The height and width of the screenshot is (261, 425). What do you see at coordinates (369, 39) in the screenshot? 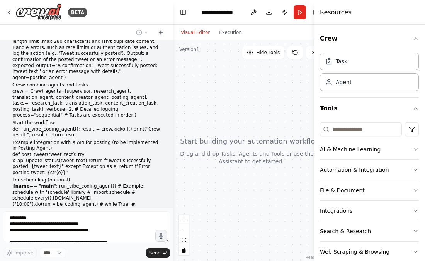
I see `button: Crew` at bounding box center [369, 39].